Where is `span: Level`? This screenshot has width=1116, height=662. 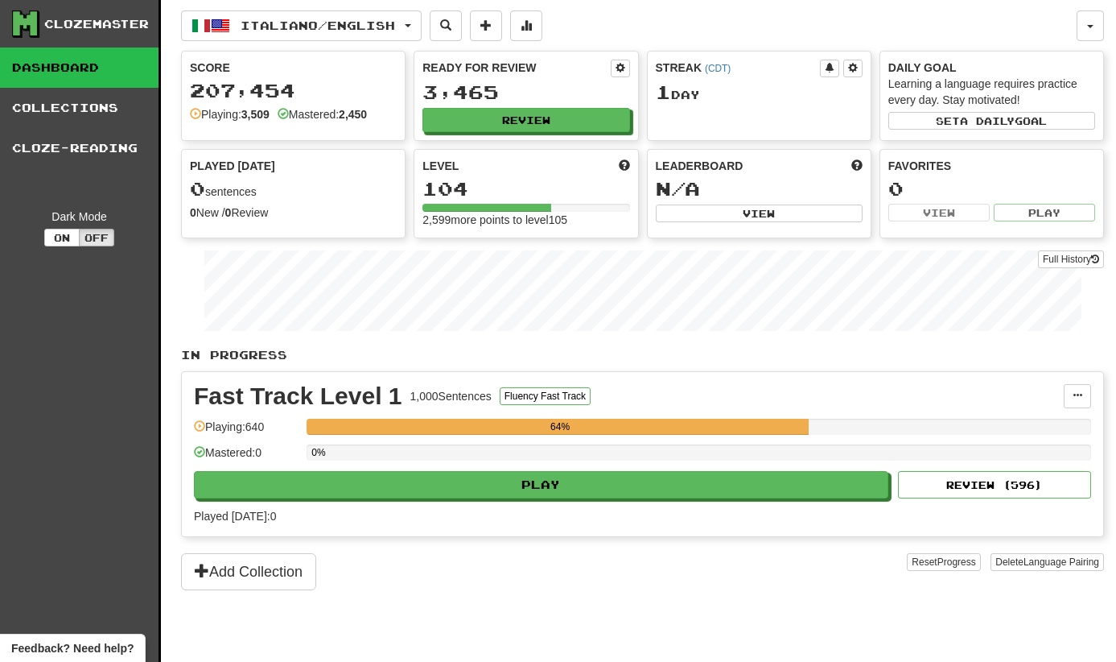
span: Level is located at coordinates (440, 166).